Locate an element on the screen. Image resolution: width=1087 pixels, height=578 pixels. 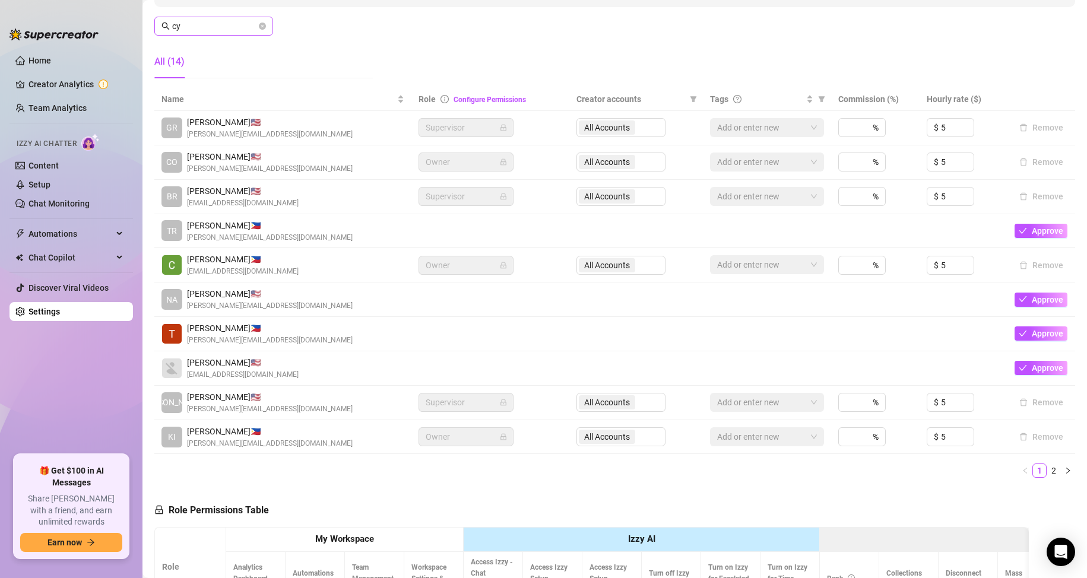
span: info-circle is located at coordinates (445, 99).